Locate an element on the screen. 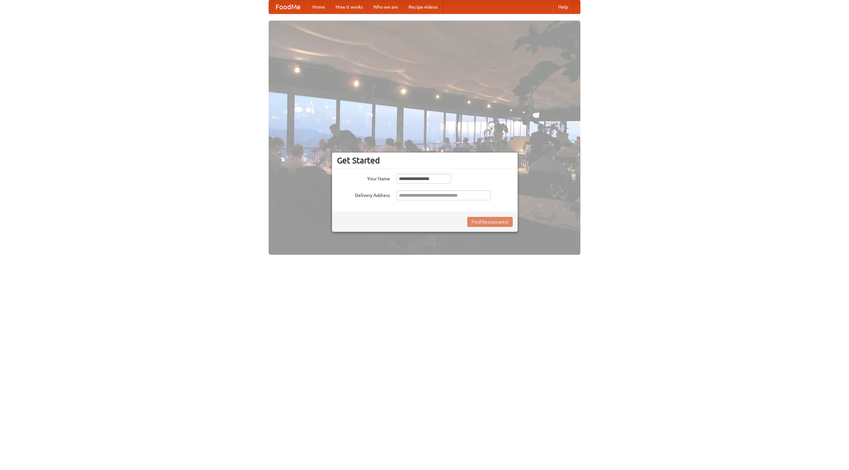  a: Recipe videos is located at coordinates (423, 7).